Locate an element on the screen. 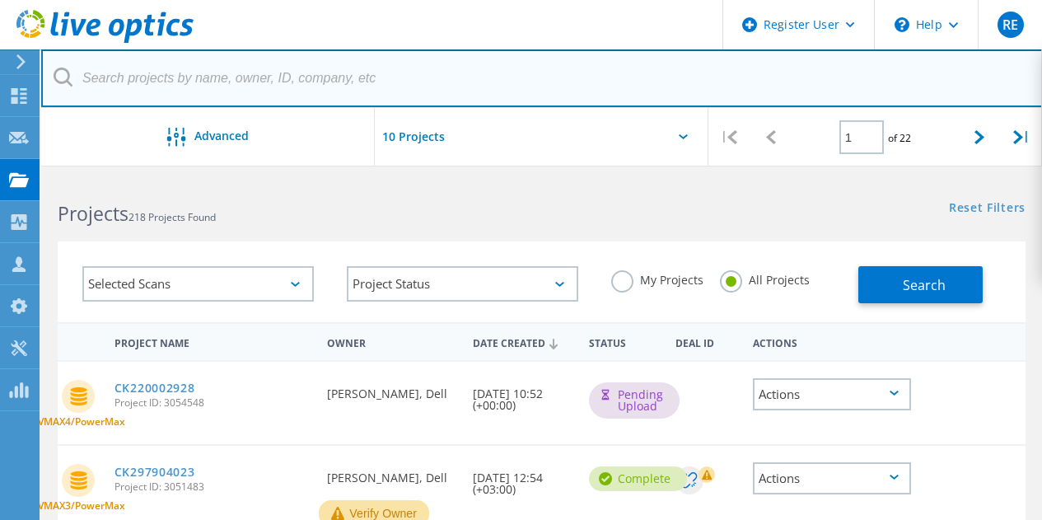  span: of 22 is located at coordinates (900, 138).